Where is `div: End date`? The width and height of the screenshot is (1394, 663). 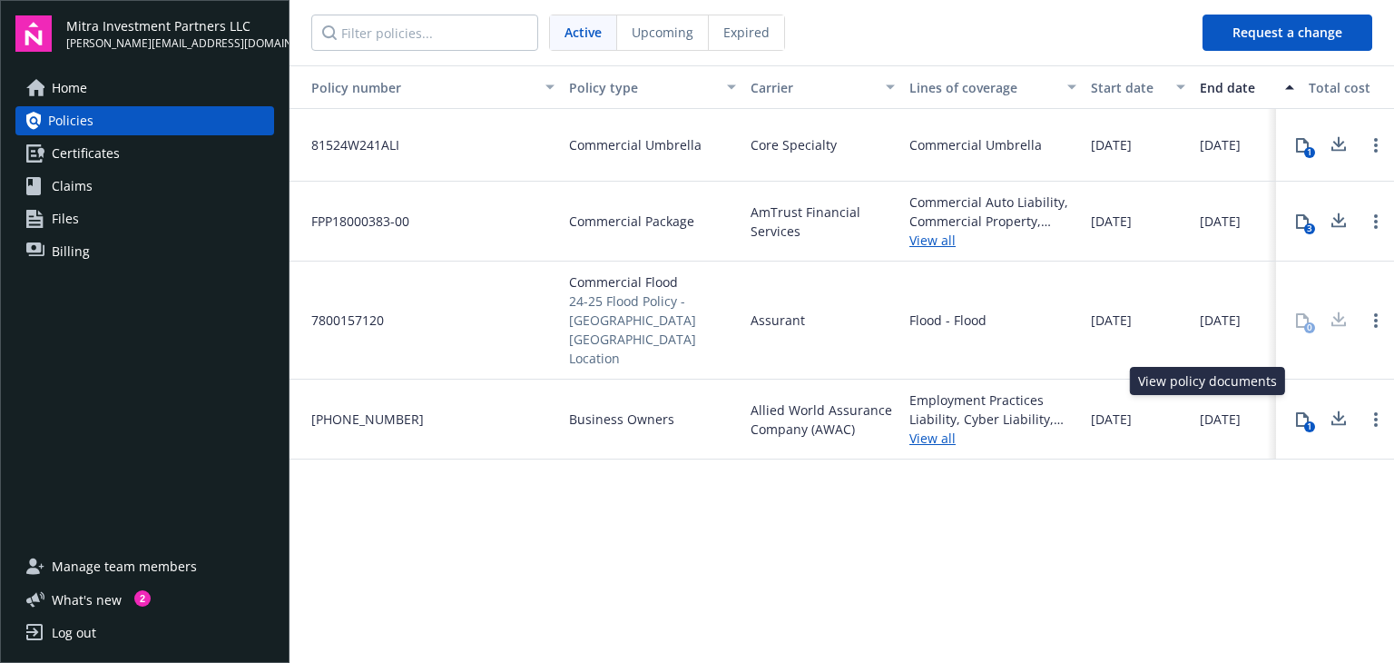
div: End date is located at coordinates (1237, 87).